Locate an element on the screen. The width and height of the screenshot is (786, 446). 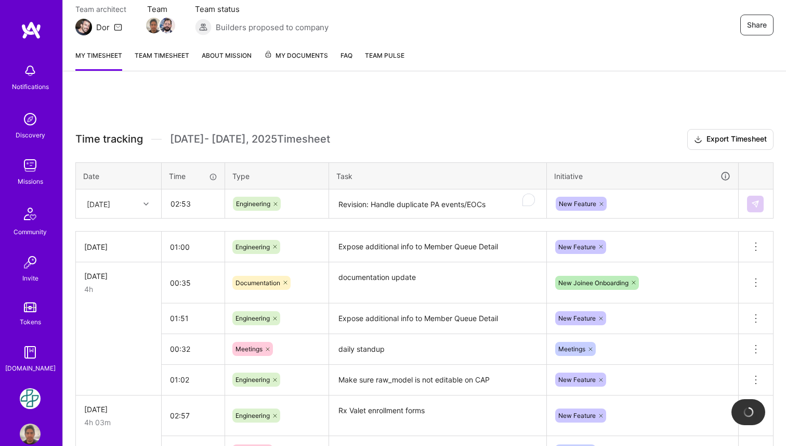
a: My timesheet is located at coordinates (99, 60).